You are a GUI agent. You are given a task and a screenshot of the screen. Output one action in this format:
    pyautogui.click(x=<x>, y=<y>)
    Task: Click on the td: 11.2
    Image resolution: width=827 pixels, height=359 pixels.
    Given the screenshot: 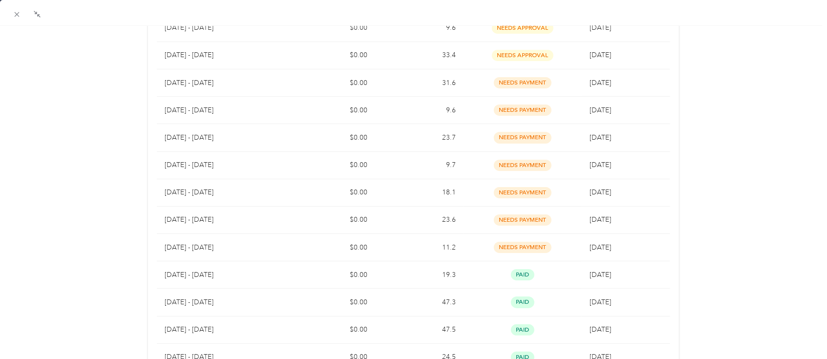 What is the action you would take?
    pyautogui.click(x=419, y=248)
    